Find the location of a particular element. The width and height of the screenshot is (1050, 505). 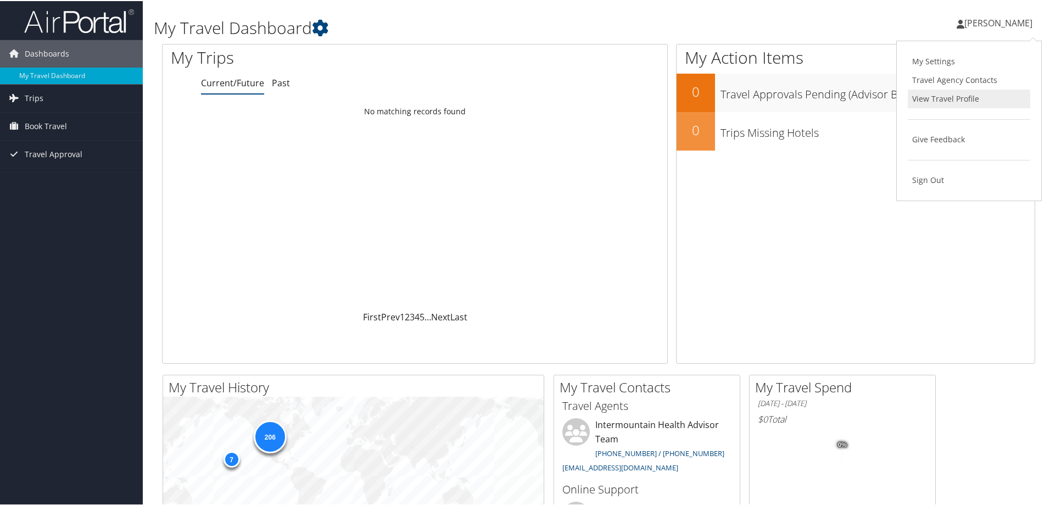

a: 3 is located at coordinates (412, 316).